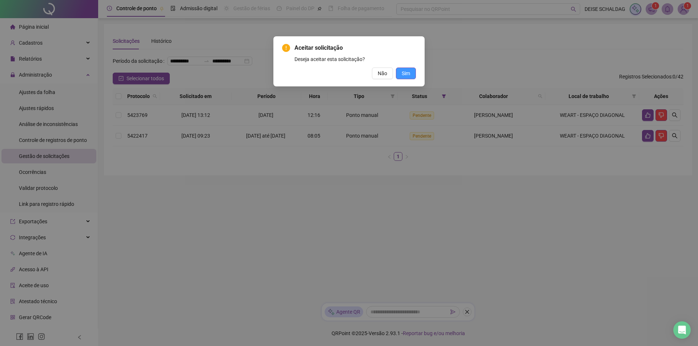  What do you see at coordinates (682, 330) in the screenshot?
I see `div: Open Intercom Messenger` at bounding box center [682, 330].